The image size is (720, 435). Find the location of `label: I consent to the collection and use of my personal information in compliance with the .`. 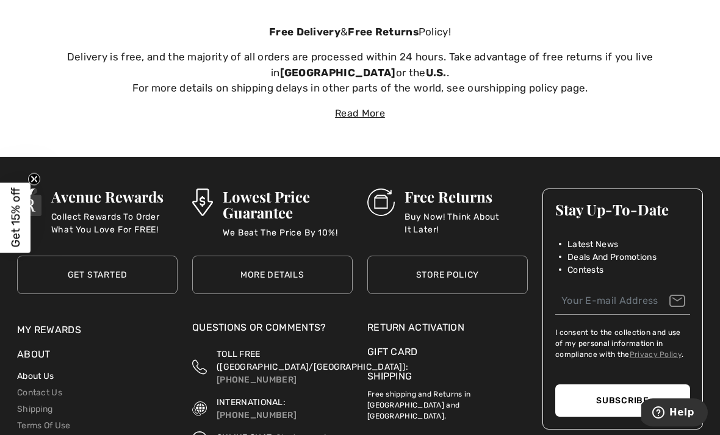

label: I consent to the collection and use of my personal information in compliance with the . is located at coordinates (623, 344).